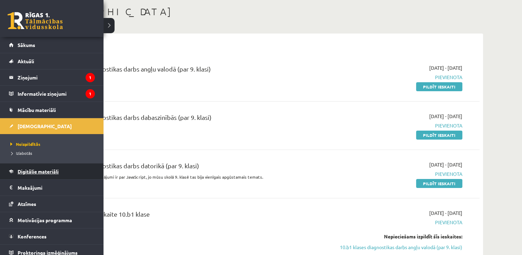  What do you see at coordinates (56, 94) in the screenshot?
I see `legend: Informatīvie ziņojumi` at bounding box center [56, 94].